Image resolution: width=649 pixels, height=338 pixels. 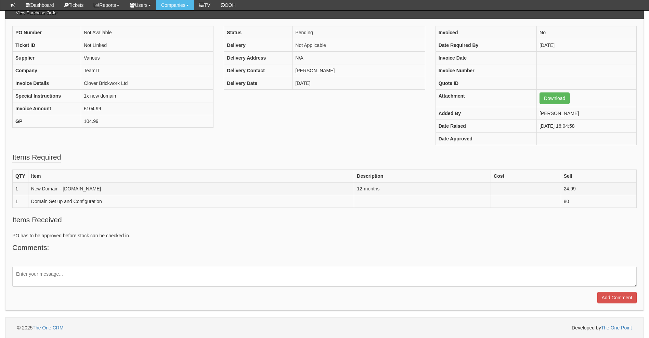 I want to click on th: Delivery Contact, so click(x=258, y=71).